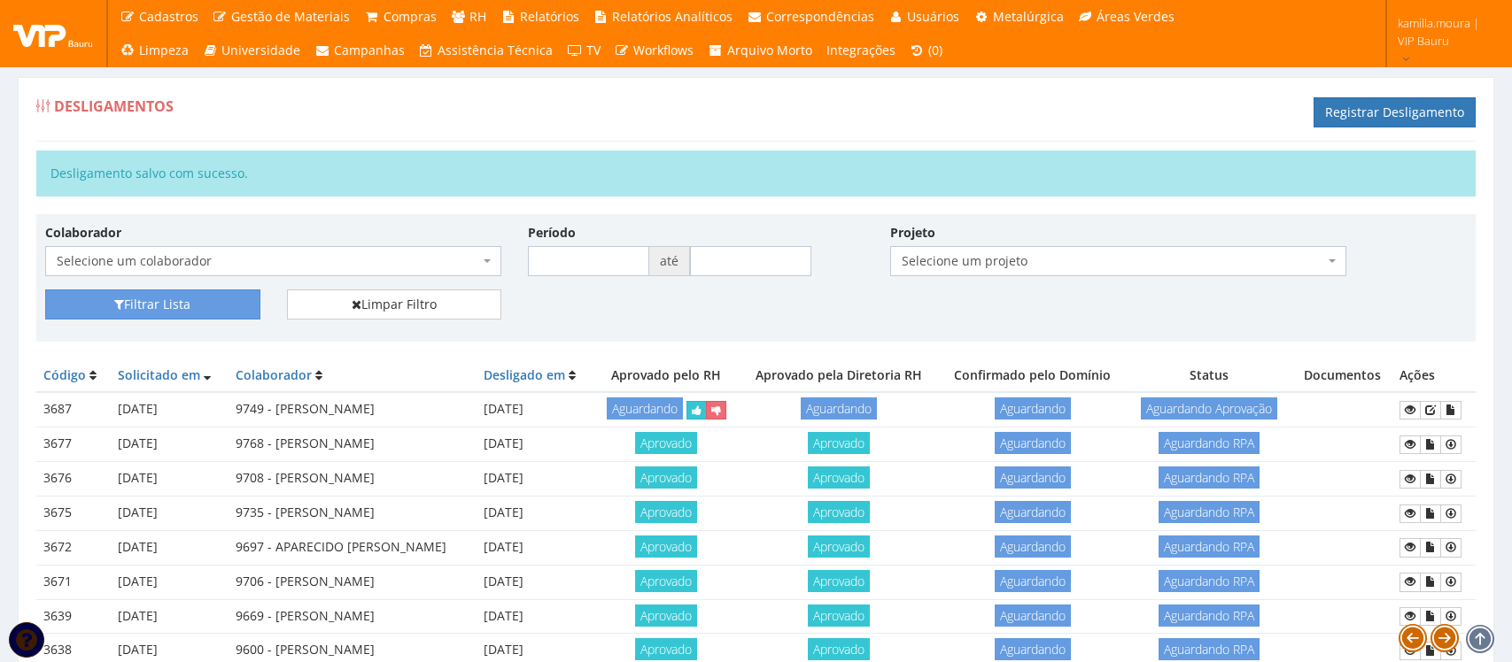 Image resolution: width=1512 pixels, height=662 pixels. What do you see at coordinates (495, 50) in the screenshot?
I see `span: Assistência Técnica` at bounding box center [495, 50].